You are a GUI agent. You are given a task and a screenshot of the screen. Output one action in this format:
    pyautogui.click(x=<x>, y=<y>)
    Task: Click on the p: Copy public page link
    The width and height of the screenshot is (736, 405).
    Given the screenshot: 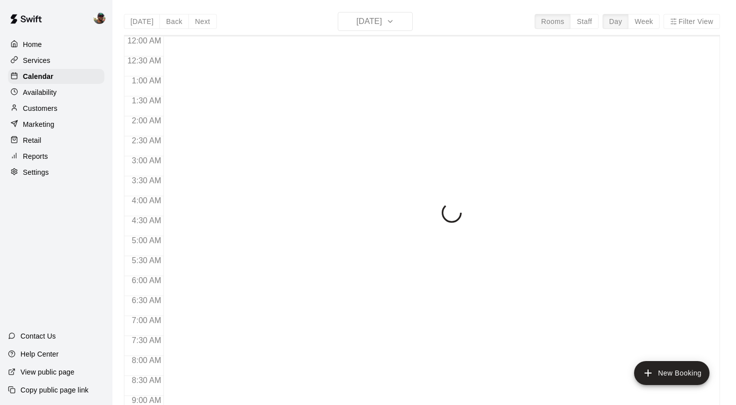 What is the action you would take?
    pyautogui.click(x=54, y=390)
    